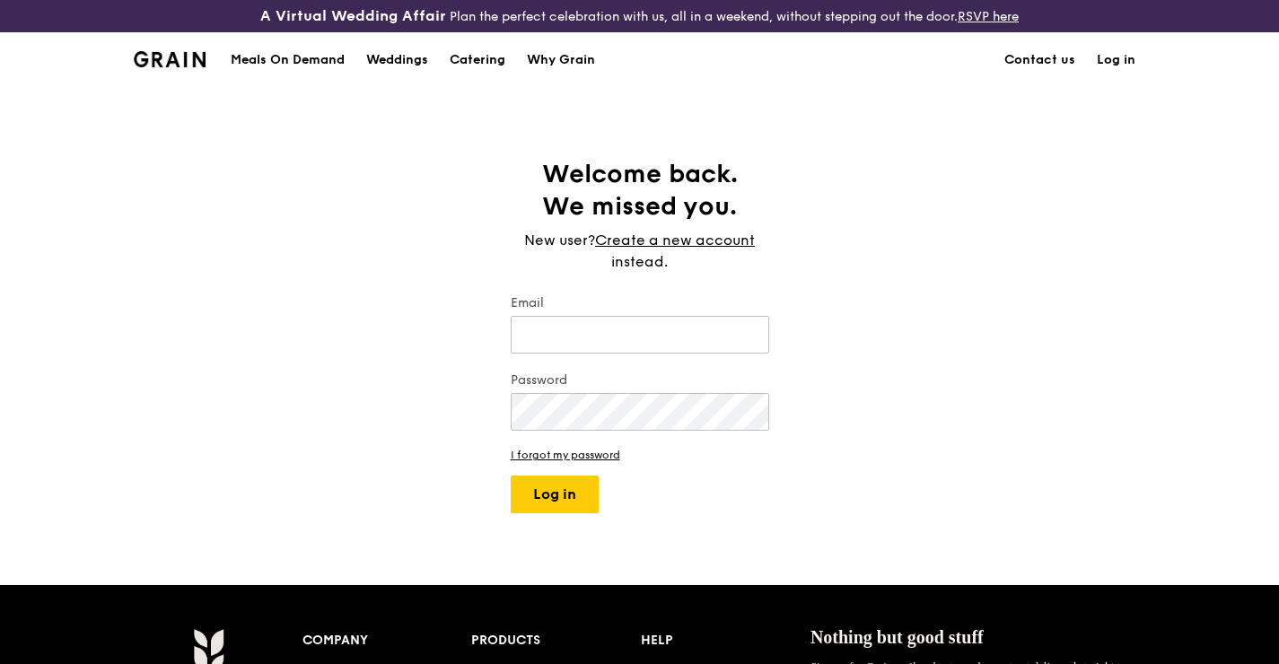 The image size is (1279, 664). What do you see at coordinates (639, 261) in the screenshot?
I see `span: instead.` at bounding box center [639, 261].